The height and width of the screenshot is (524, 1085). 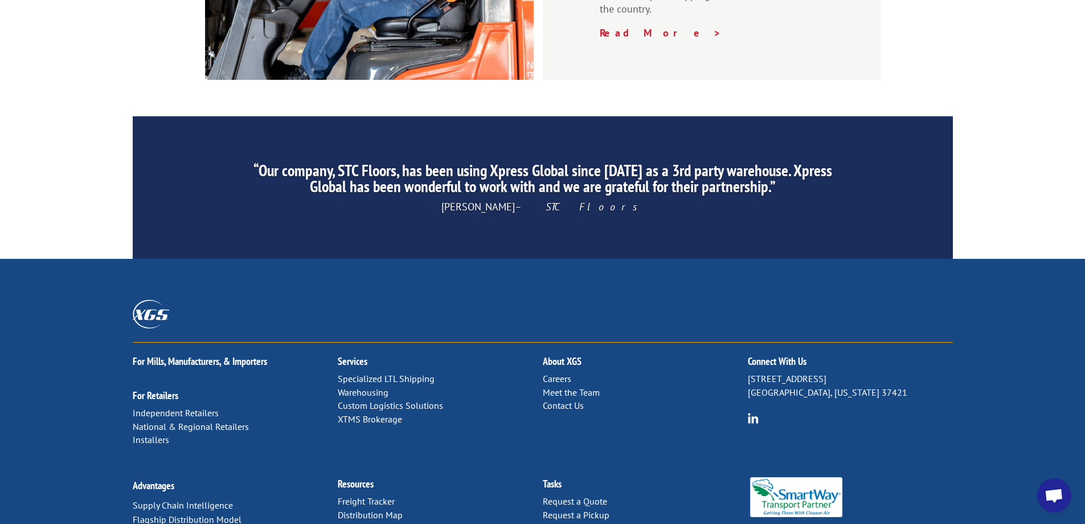 I want to click on a: Independent Retailers, so click(x=175, y=413).